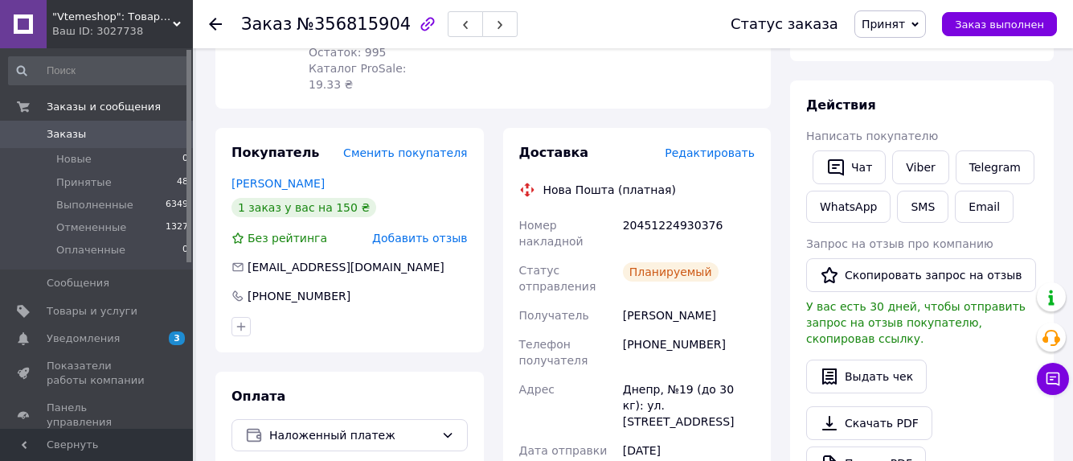  I want to click on span: 1327, so click(177, 228).